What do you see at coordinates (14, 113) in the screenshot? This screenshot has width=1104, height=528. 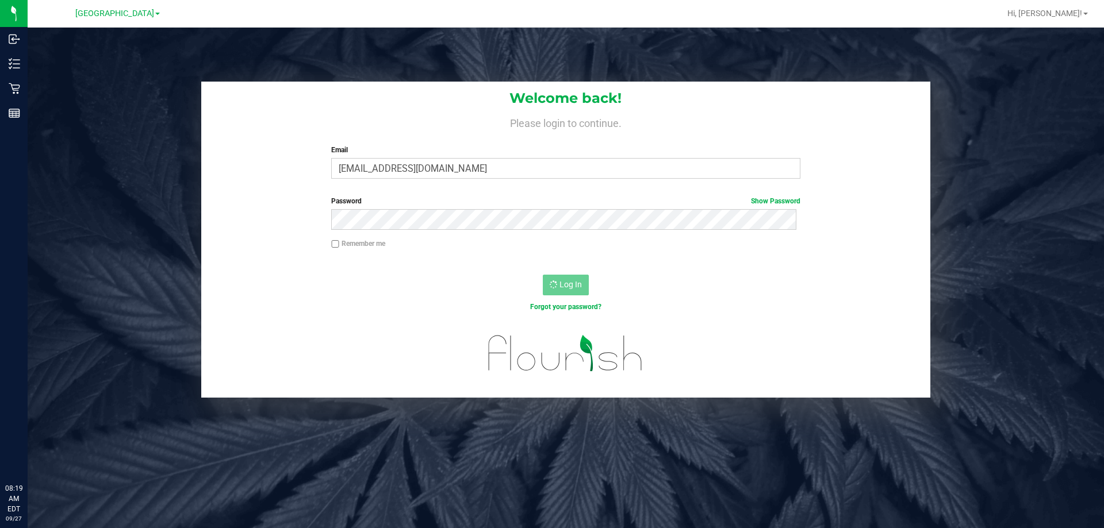 I see `inline-svg: Reports` at bounding box center [14, 113].